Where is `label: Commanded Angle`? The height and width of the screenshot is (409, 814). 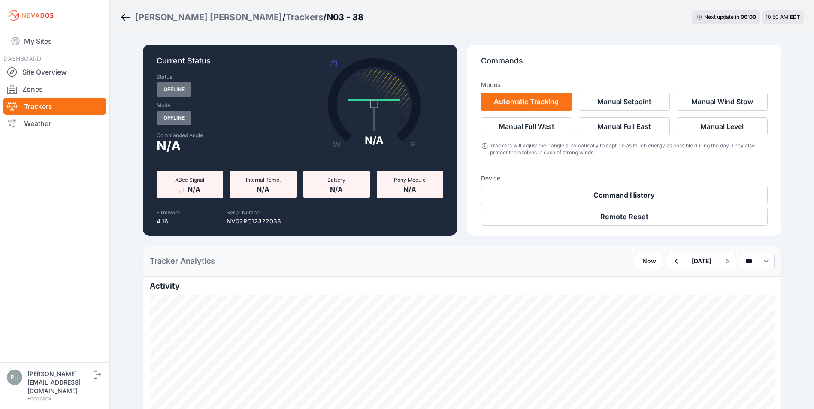 label: Commanded Angle is located at coordinates (226, 136).